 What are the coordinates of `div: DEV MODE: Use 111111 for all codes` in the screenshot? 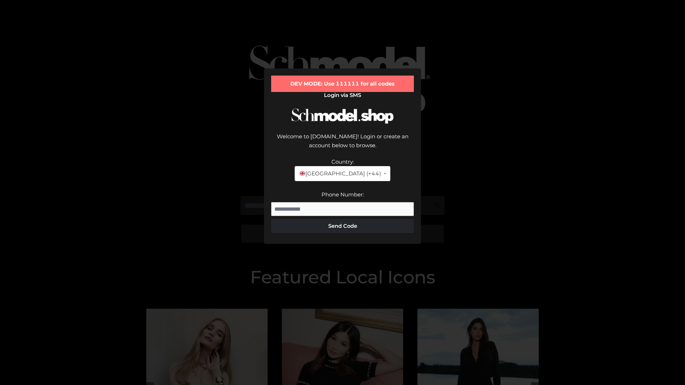 It's located at (342, 84).